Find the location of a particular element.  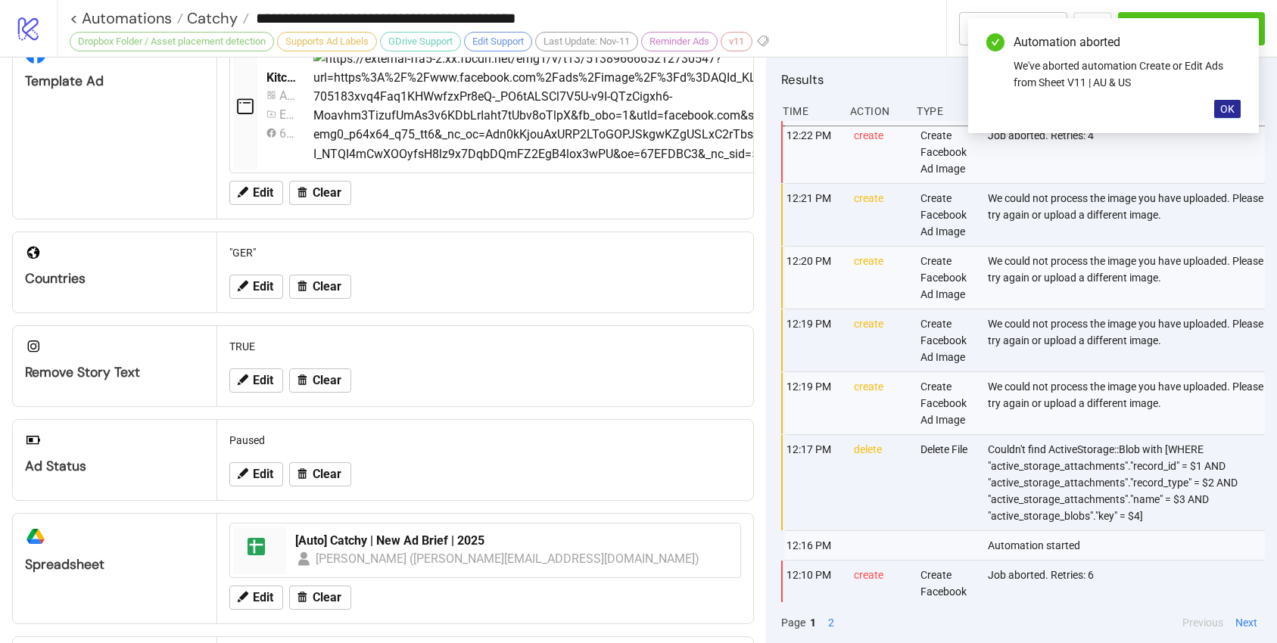

div: Couldn't find ActiveStorage::Blob with [WHERE "active_storage_attachments"."record_id" = $1 AND "... is located at coordinates (1127, 483).